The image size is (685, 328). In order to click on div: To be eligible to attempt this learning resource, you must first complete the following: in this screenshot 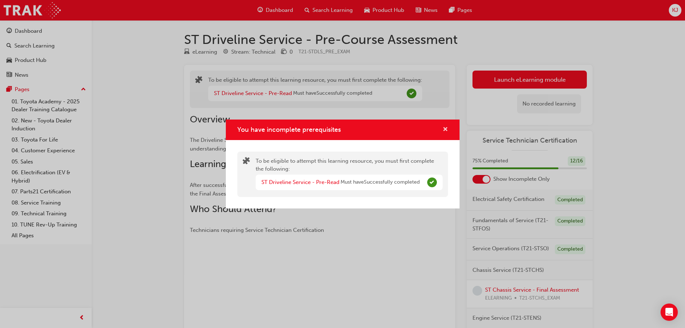, I will do `click(349, 174)`.